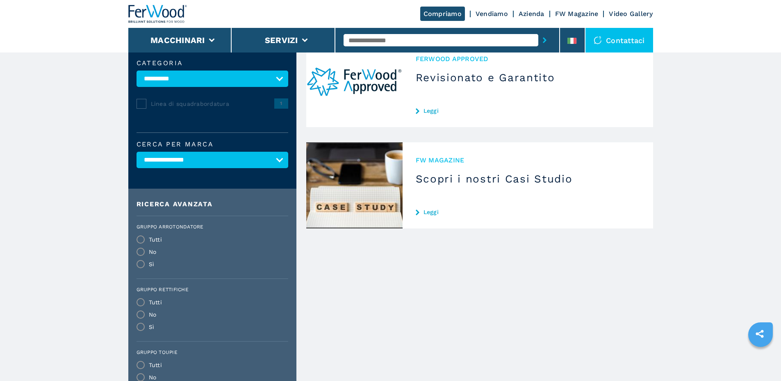 The image size is (781, 381). I want to click on label: Gruppo toupie, so click(210, 352).